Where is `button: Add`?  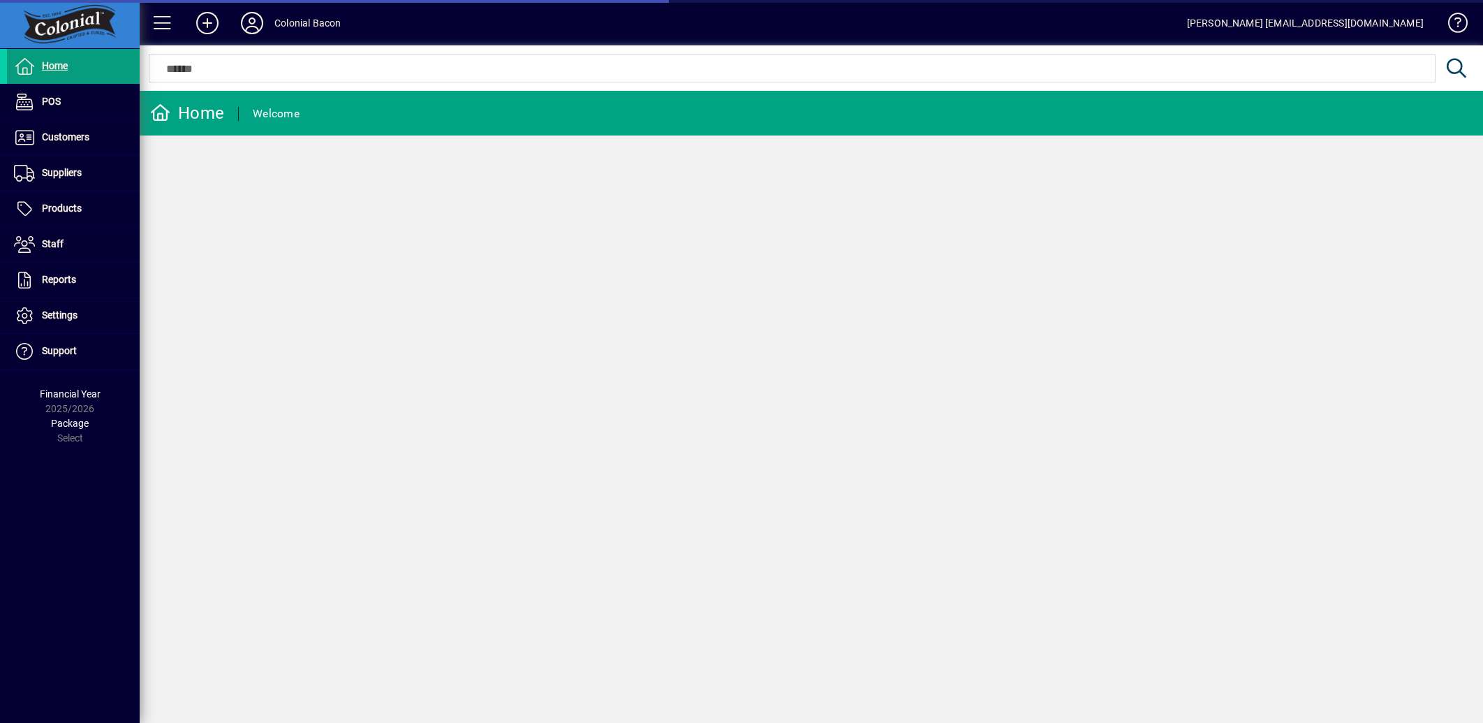
button: Add is located at coordinates (207, 23).